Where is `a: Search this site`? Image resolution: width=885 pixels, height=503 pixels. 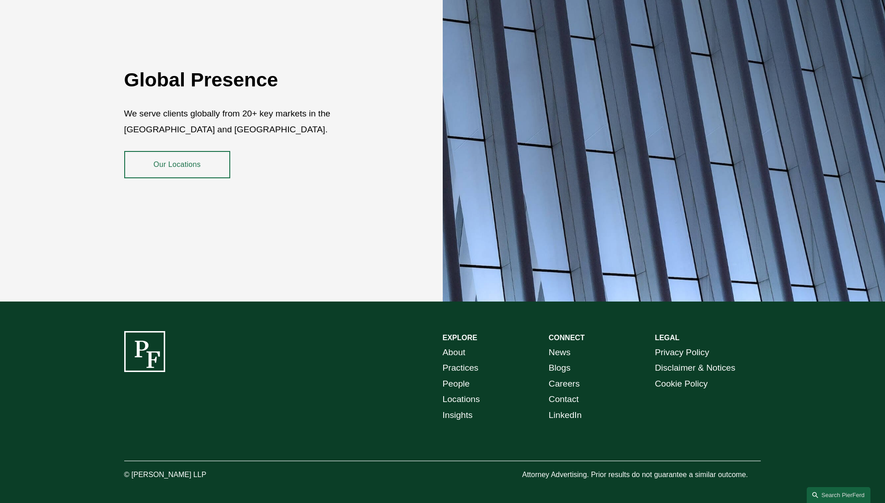
a: Search this site is located at coordinates (838, 495).